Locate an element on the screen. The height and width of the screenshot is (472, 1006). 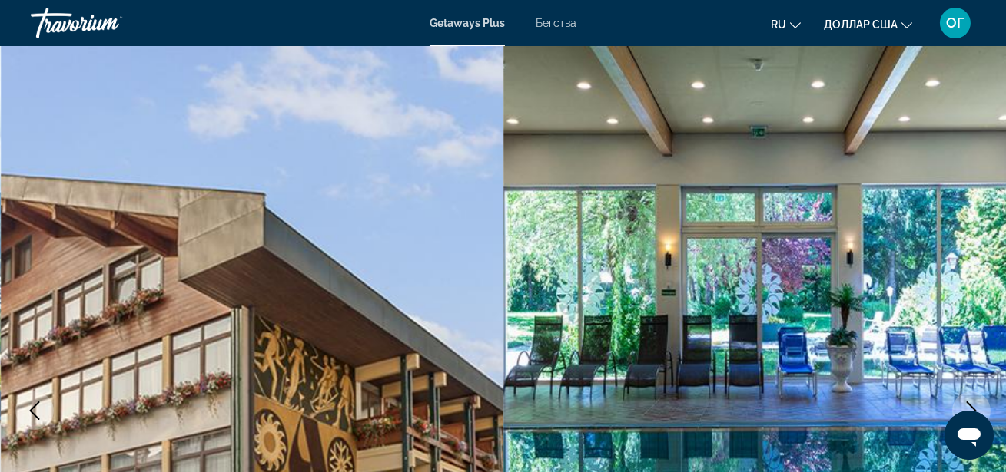
a: Бегства is located at coordinates (555, 23).